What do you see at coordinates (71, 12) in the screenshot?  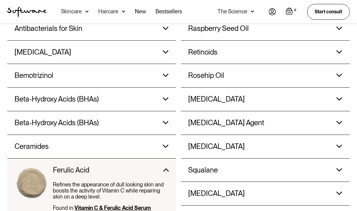 I see `div: Skincare` at bounding box center [71, 12].